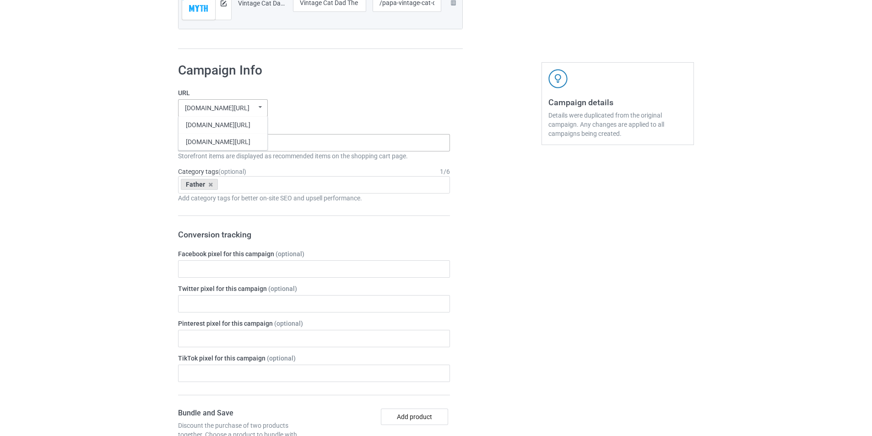 This screenshot has height=436, width=872. What do you see at coordinates (618, 102) in the screenshot?
I see `h3: Campaign details` at bounding box center [618, 102].